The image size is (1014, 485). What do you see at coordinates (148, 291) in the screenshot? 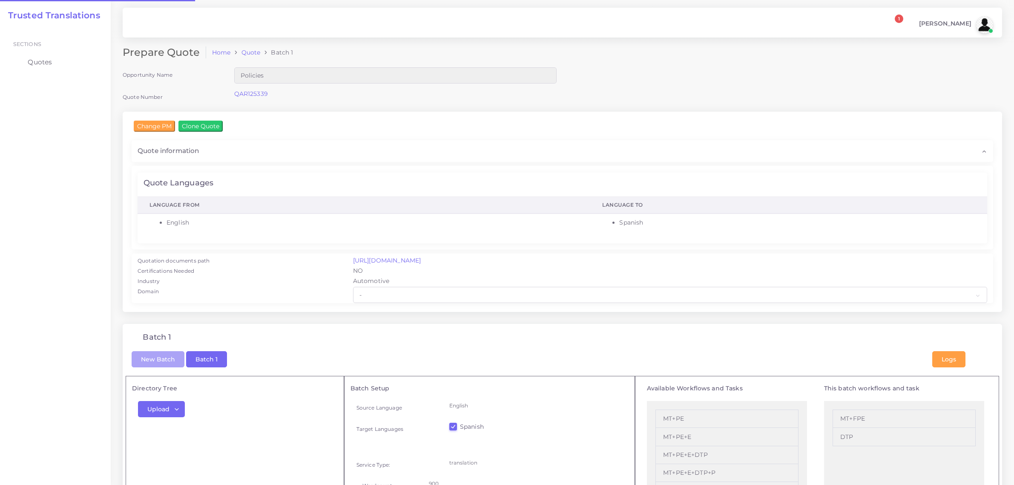
I see `label: Domain` at bounding box center [148, 291].